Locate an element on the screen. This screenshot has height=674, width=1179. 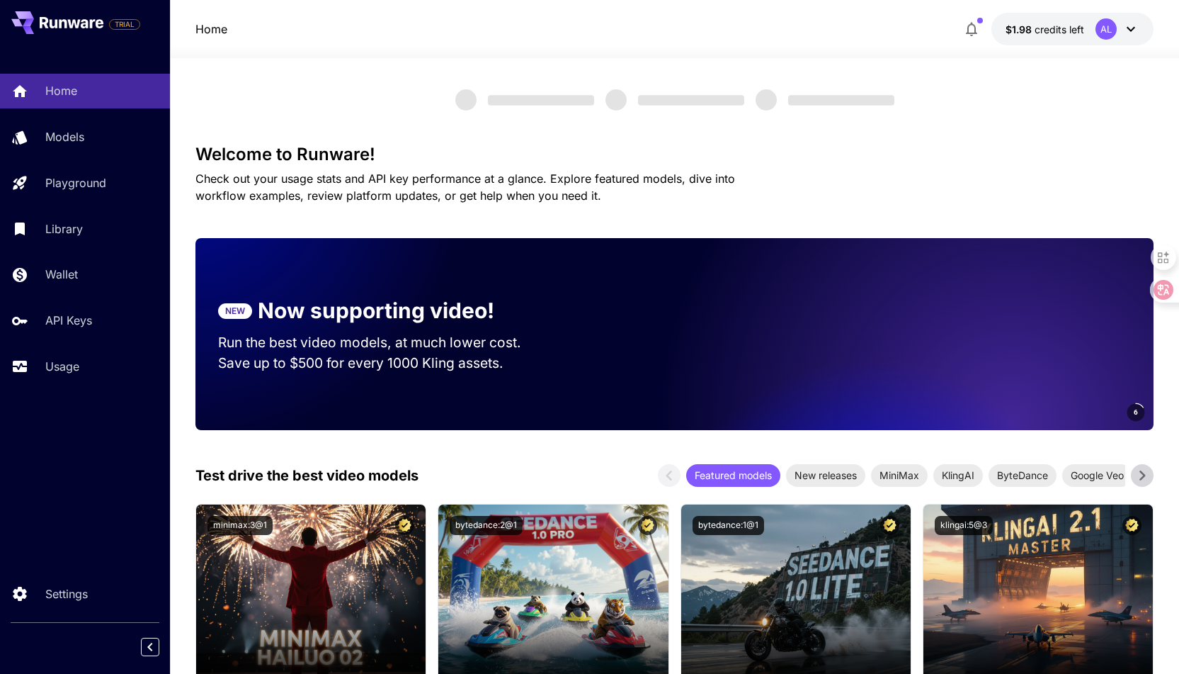
button: $1.9806AL is located at coordinates (1072, 29).